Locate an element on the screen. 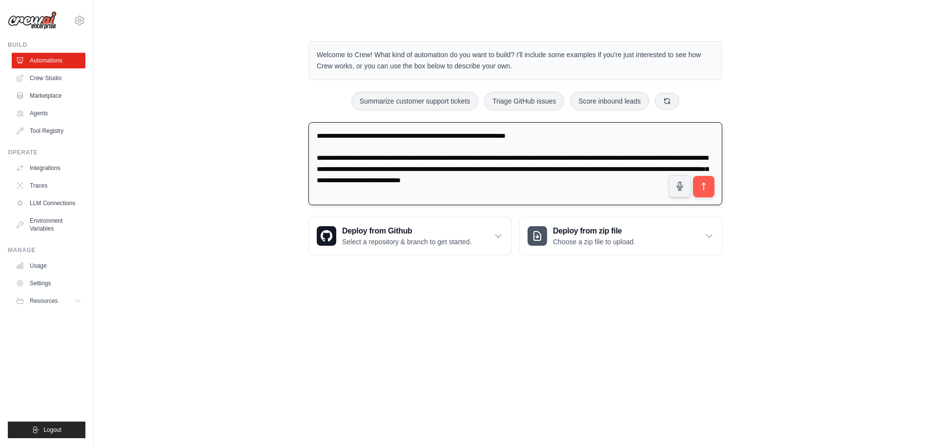 This screenshot has width=937, height=446. p: Select a repository & branch to get started. is located at coordinates (407, 242).